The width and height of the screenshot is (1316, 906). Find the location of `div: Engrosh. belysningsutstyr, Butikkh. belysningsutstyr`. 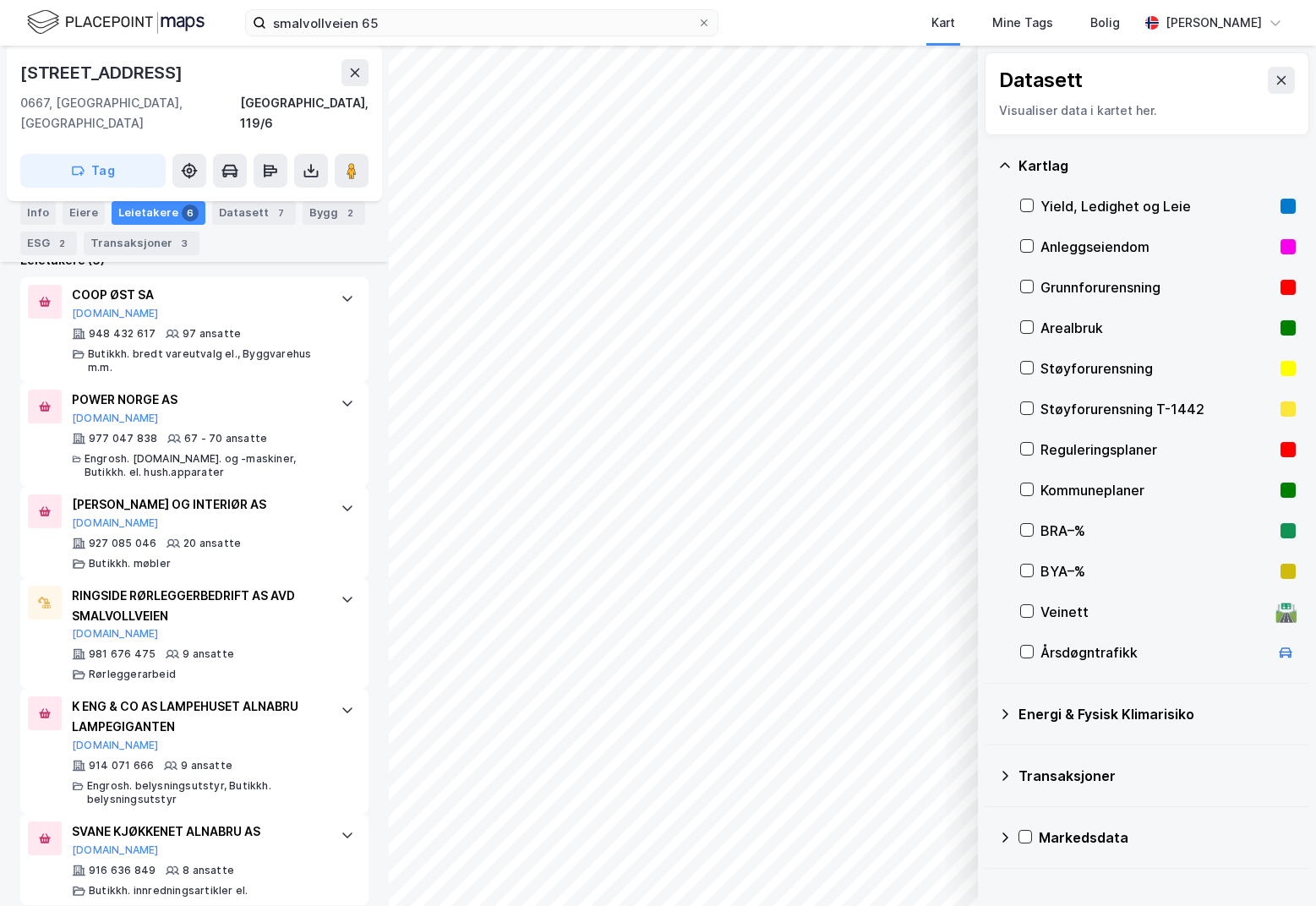

div: Engrosh. belysningsutstyr, Butikkh. belysningsutstyr is located at coordinates (206, 792).